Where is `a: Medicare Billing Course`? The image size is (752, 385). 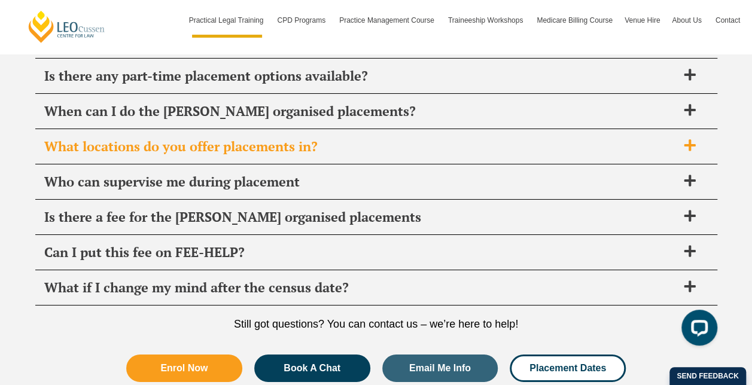
a: Medicare Billing Course is located at coordinates (574, 20).